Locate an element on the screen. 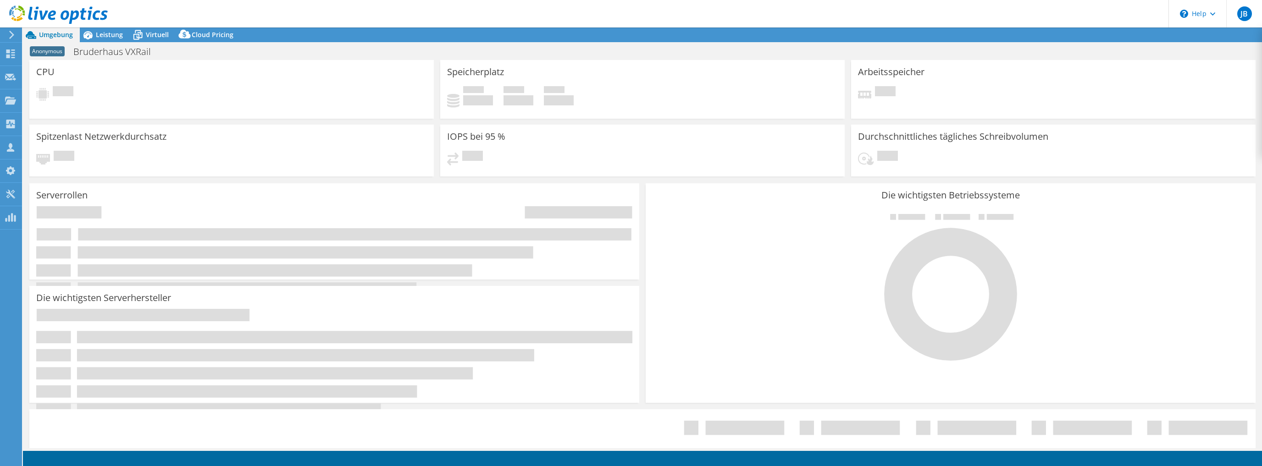 Image resolution: width=1262 pixels, height=466 pixels. h3: Die wichtigsten Serverhersteller is located at coordinates (104, 298).